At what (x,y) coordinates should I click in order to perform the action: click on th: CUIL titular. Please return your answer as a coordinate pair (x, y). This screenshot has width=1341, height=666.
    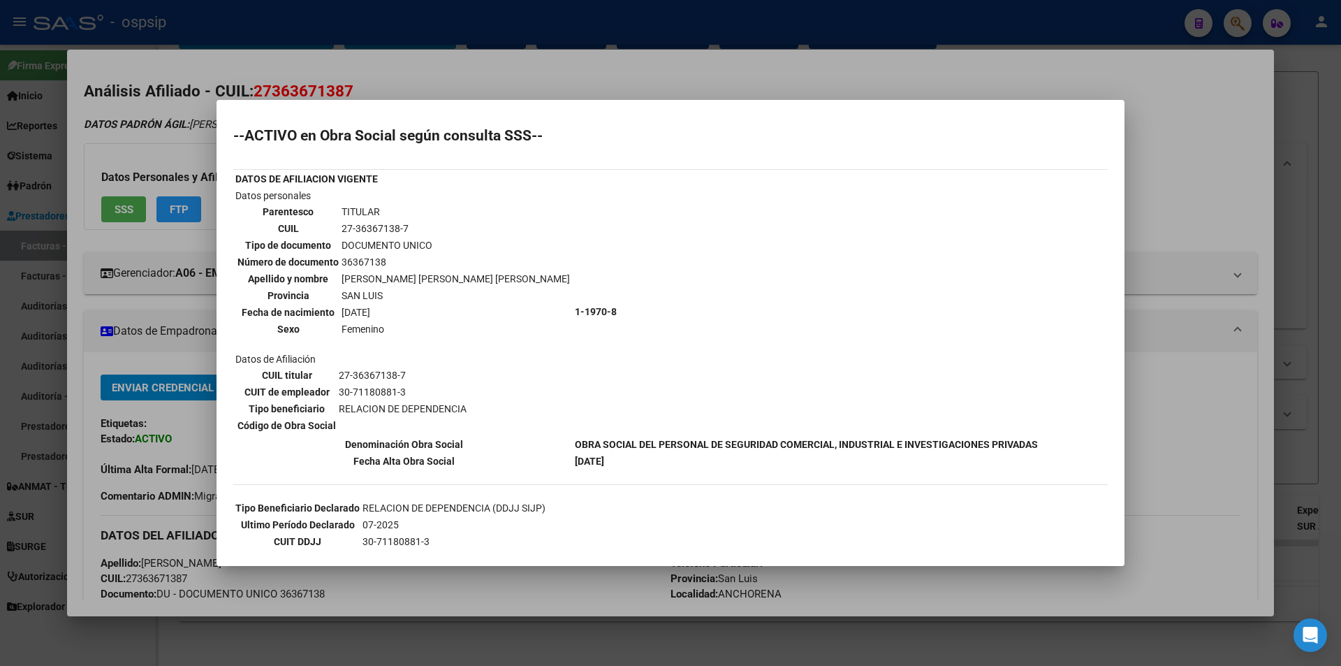
    Looking at the image, I should click on (286, 375).